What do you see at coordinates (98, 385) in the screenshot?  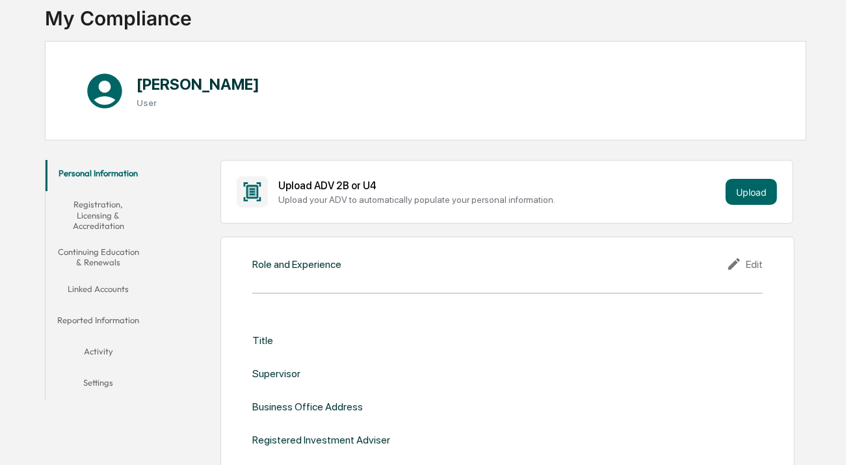 I see `button: Settings` at bounding box center [98, 385].